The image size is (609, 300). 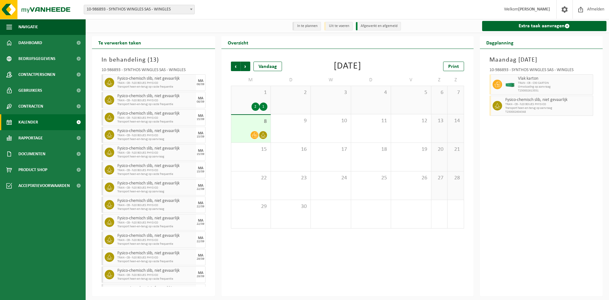 I want to click on div: 2, so click(x=255, y=107).